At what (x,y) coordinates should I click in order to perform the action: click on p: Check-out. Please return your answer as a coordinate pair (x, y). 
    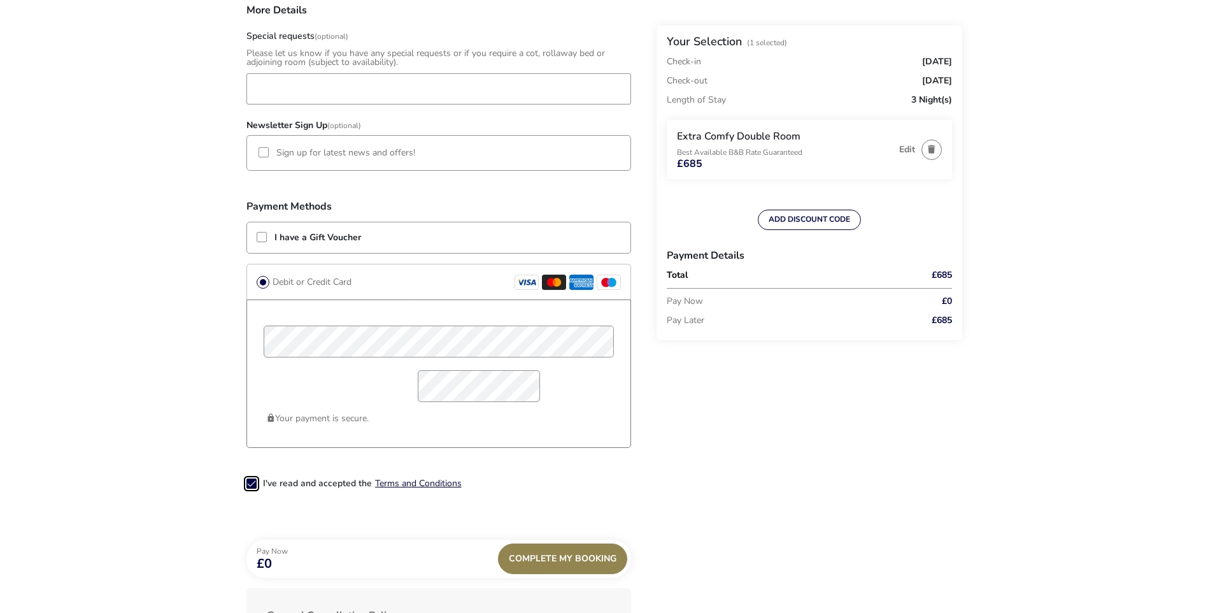
    Looking at the image, I should click on (687, 81).